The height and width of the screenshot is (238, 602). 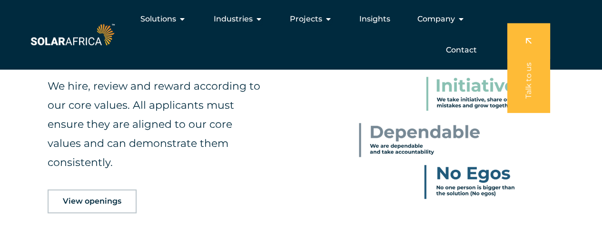 What do you see at coordinates (374, 19) in the screenshot?
I see `a: Insights` at bounding box center [374, 19].